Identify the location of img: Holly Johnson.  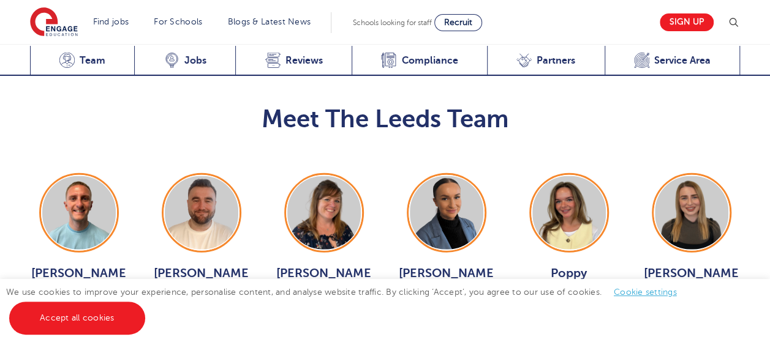
(446, 213).